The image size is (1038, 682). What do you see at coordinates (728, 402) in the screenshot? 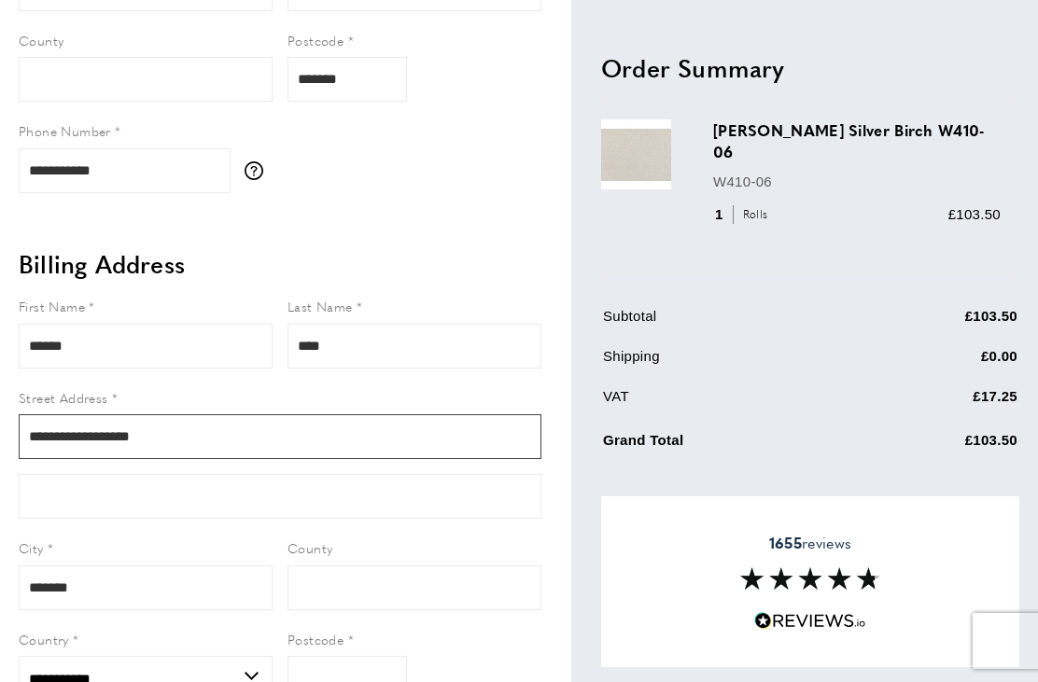
I see `td: VAT` at bounding box center [728, 402].